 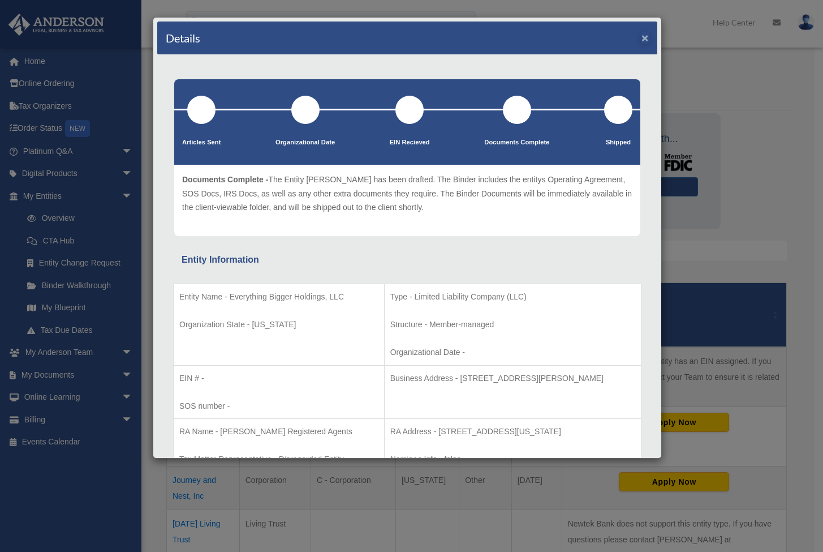 What do you see at coordinates (279, 378) in the screenshot?
I see `p: EIN # -` at bounding box center [279, 378].